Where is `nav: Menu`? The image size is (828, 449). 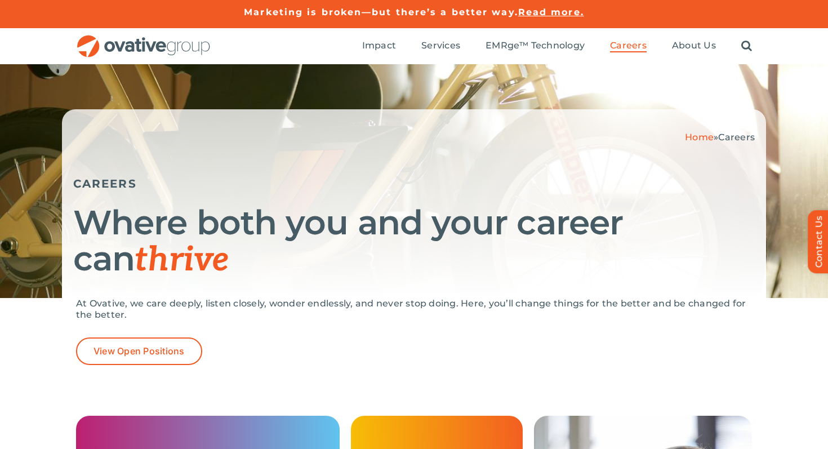
nav: Menu is located at coordinates (557, 46).